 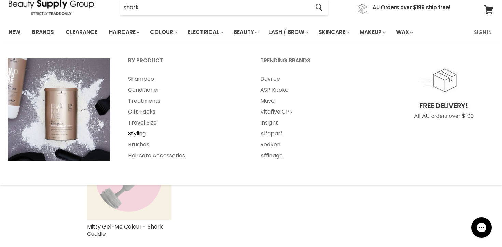 I want to click on a: ASP Kitoko, so click(x=317, y=90).